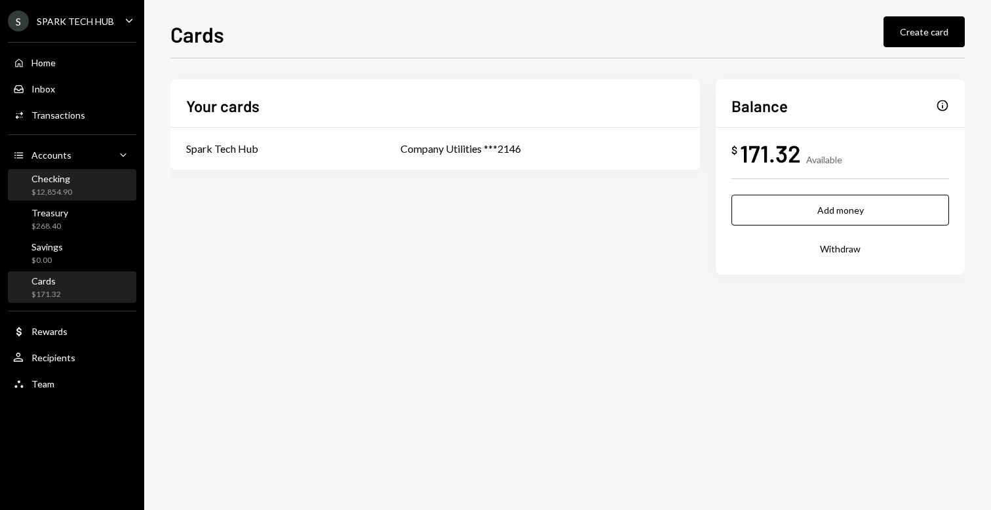 This screenshot has width=991, height=510. I want to click on a: Recipients, so click(72, 357).